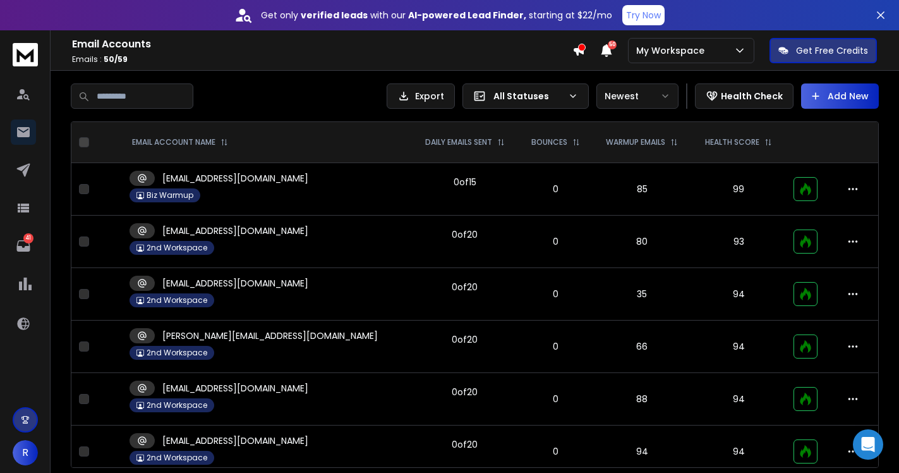  I want to click on a: 41, so click(23, 246).